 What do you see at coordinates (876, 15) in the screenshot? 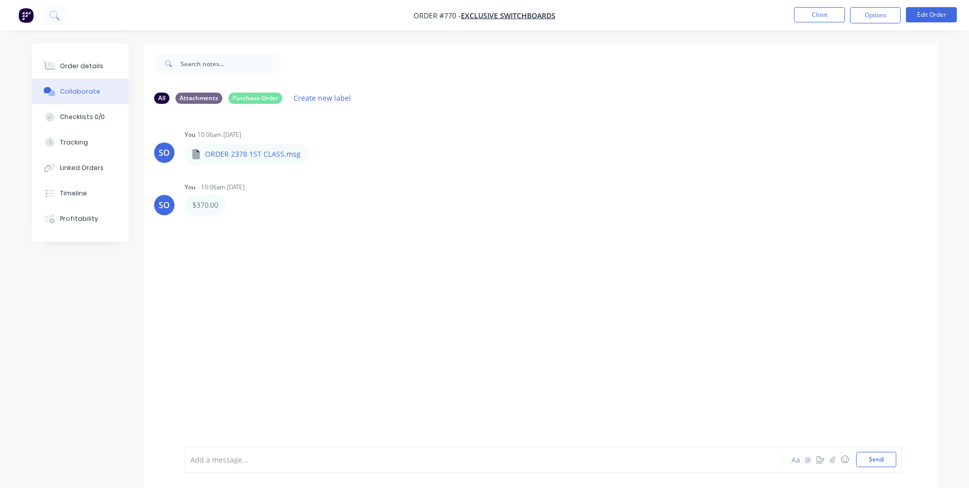
I see `button: Options` at bounding box center [876, 15].